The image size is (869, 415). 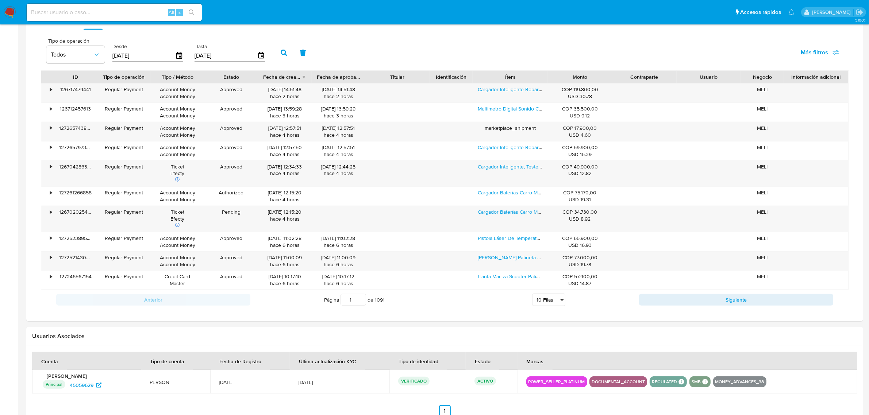 I want to click on h2: Usuarios Asociados, so click(x=445, y=337).